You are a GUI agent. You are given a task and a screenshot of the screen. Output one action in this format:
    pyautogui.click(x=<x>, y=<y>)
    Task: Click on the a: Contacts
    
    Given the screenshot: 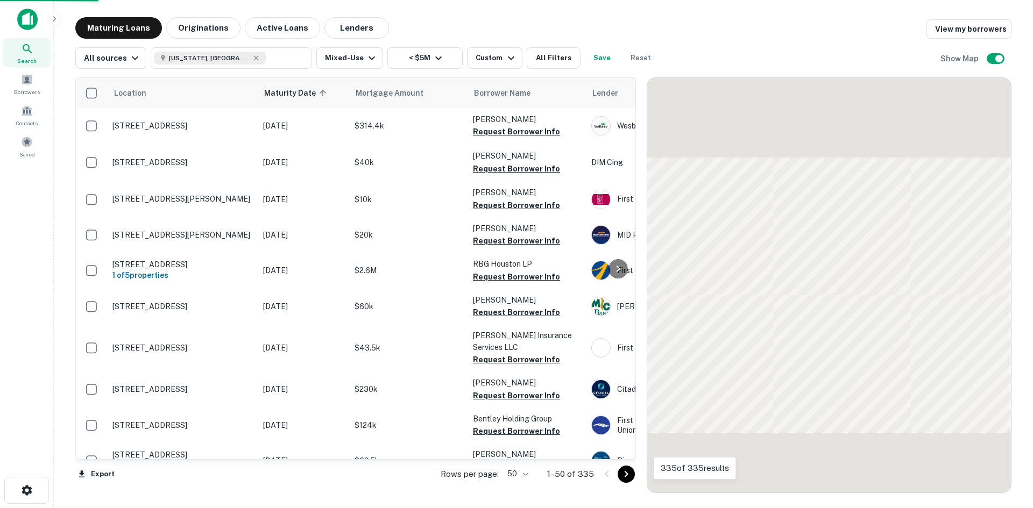 What is the action you would take?
    pyautogui.click(x=27, y=115)
    